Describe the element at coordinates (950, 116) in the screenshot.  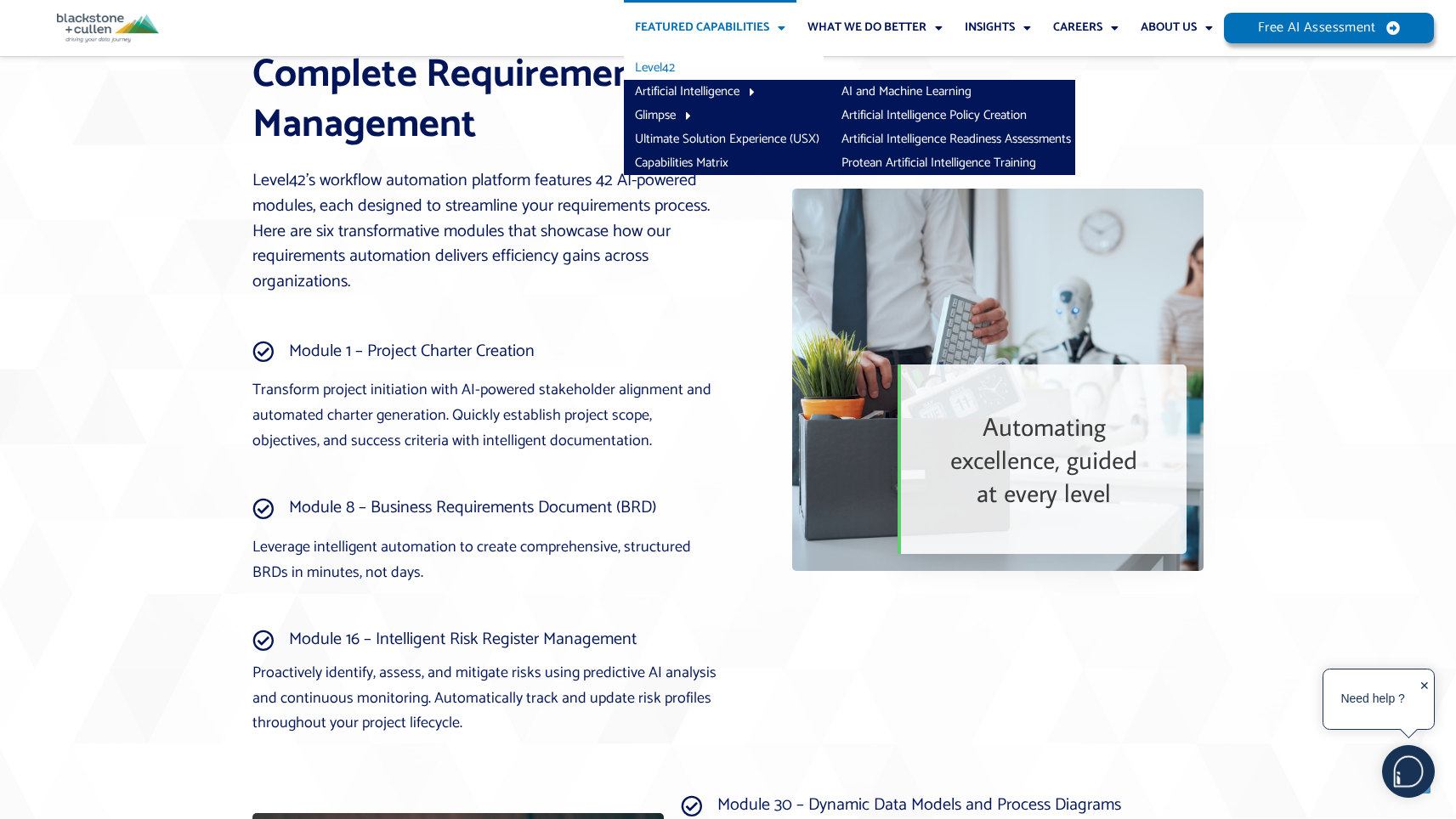
I see `a: Artificial Intelligence Policy Creation` at that location.